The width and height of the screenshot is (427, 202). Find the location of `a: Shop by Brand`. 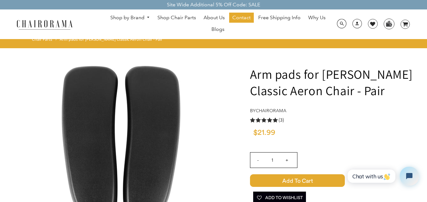

a: Shop by Brand is located at coordinates (130, 18).